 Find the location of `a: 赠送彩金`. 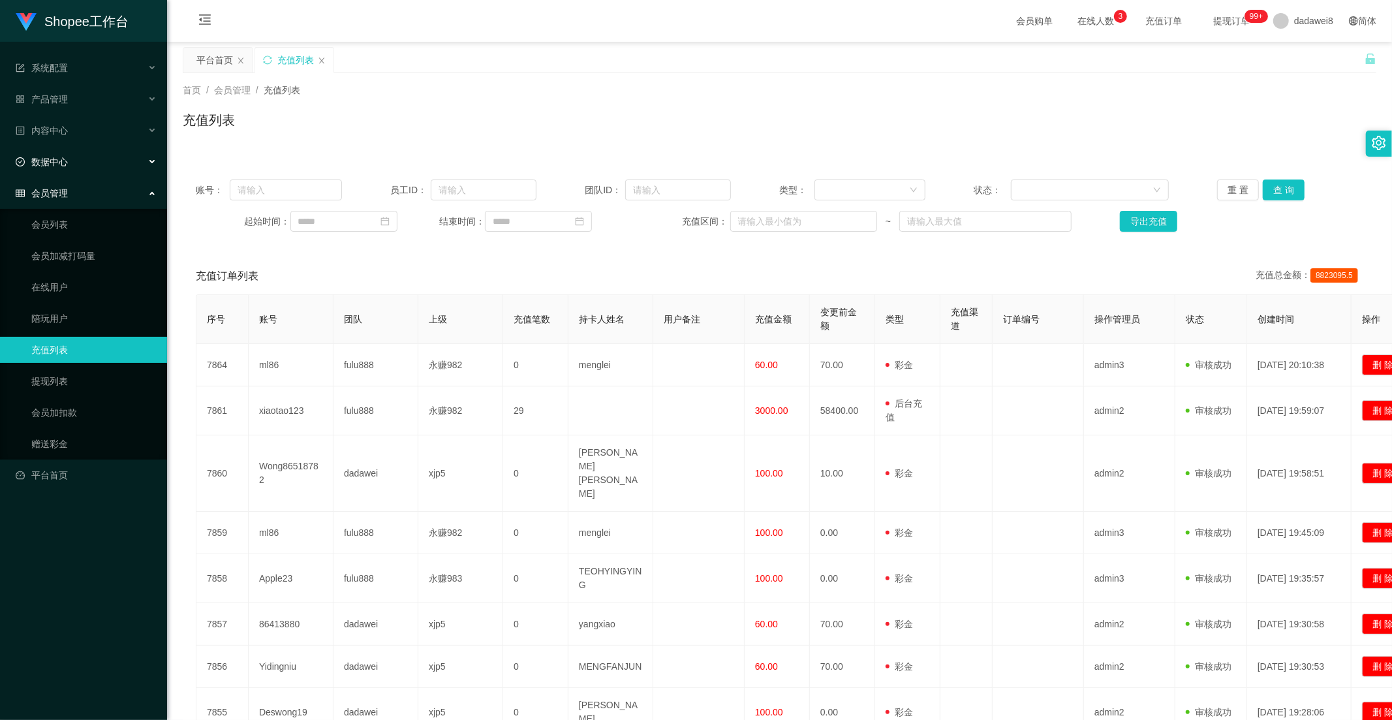

a: 赠送彩金 is located at coordinates (94, 444).